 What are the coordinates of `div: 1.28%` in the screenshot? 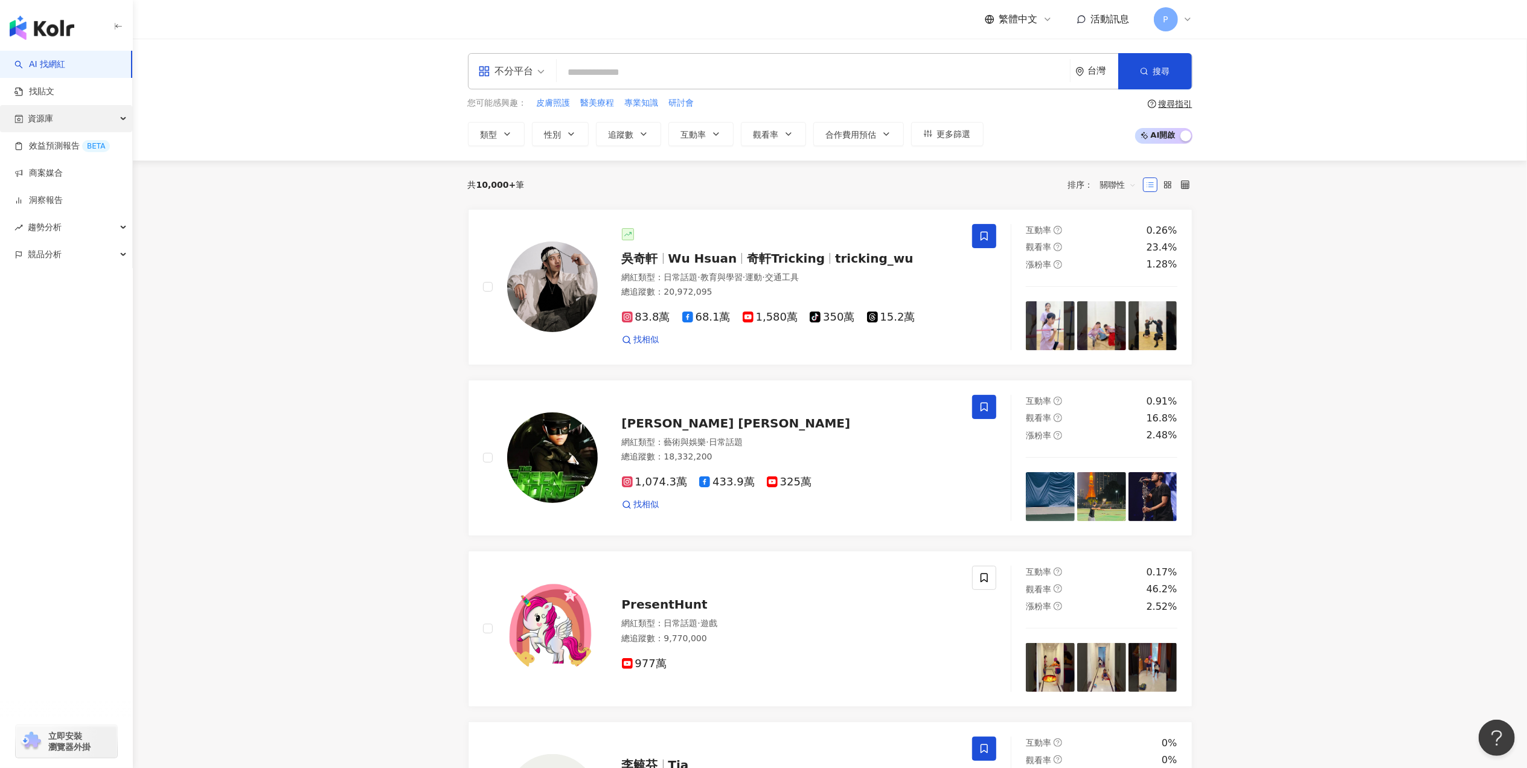 It's located at (1162, 265).